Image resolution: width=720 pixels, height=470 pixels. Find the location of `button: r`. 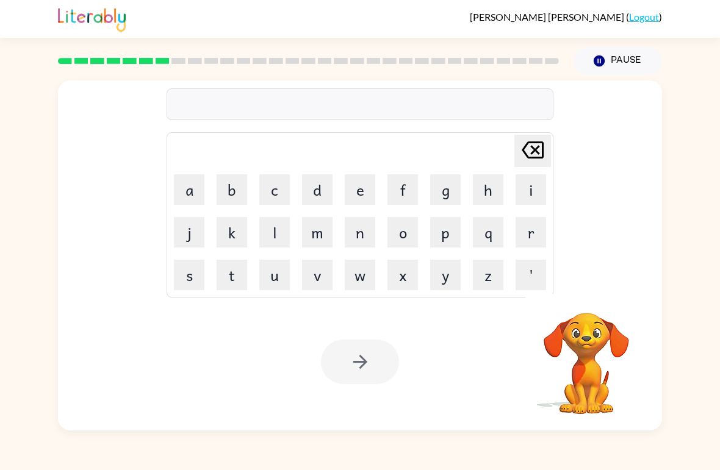

button: r is located at coordinates (531, 232).